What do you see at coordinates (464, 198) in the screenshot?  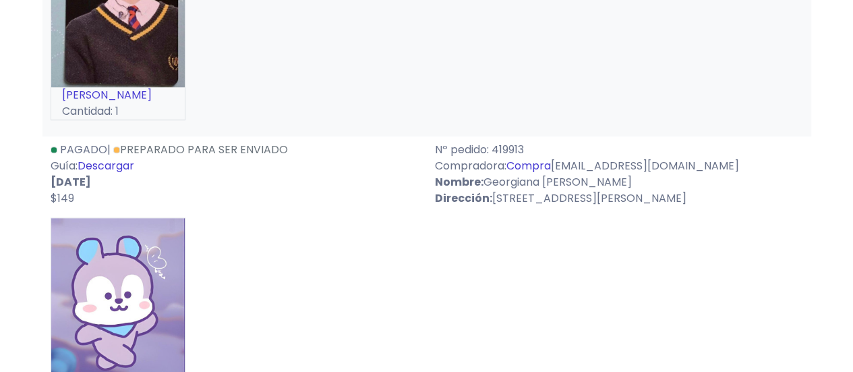 I see `strong: Dirección:` at bounding box center [464, 198].